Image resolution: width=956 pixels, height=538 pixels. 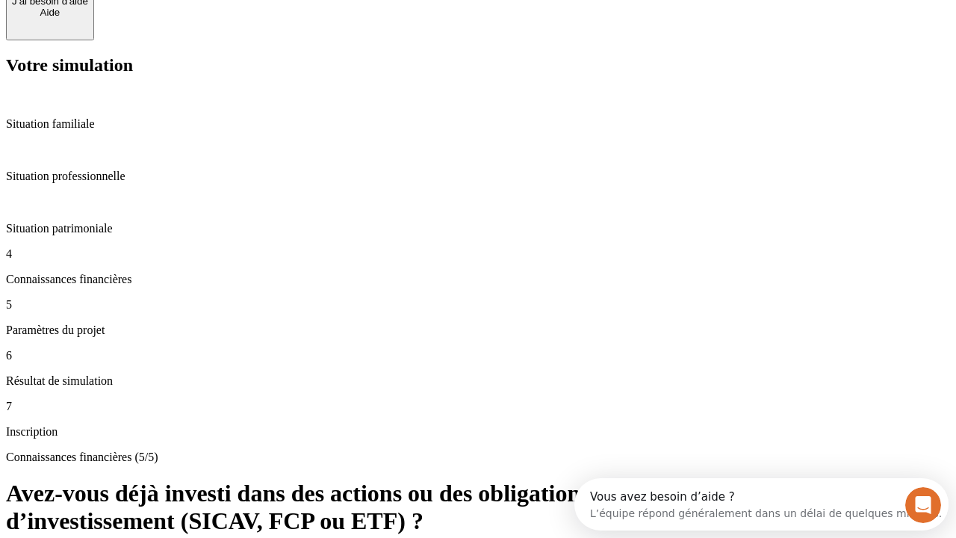 What do you see at coordinates (191, 32) in the screenshot?
I see `div: L’équipe répond généralement dans un délai de quelques minutes.` at bounding box center [191, 32].